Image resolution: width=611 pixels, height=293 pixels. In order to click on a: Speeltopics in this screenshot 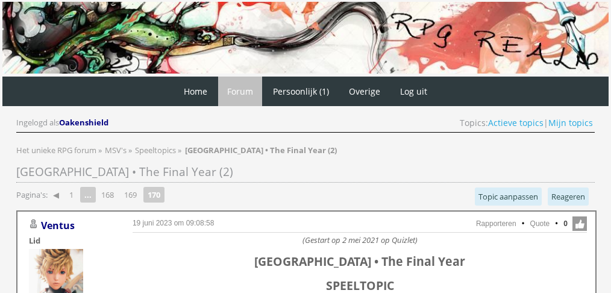, I will do `click(156, 150)`.